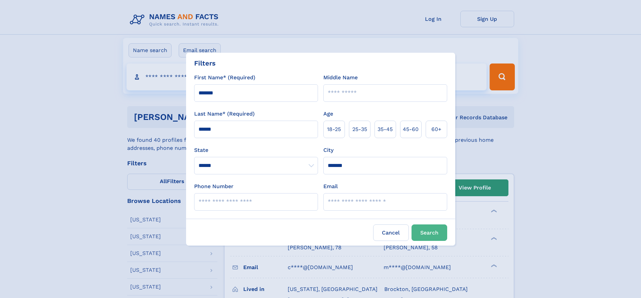 This screenshot has width=641, height=298. Describe the element at coordinates (224, 114) in the screenshot. I see `label: Last Name* (Required)` at that location.